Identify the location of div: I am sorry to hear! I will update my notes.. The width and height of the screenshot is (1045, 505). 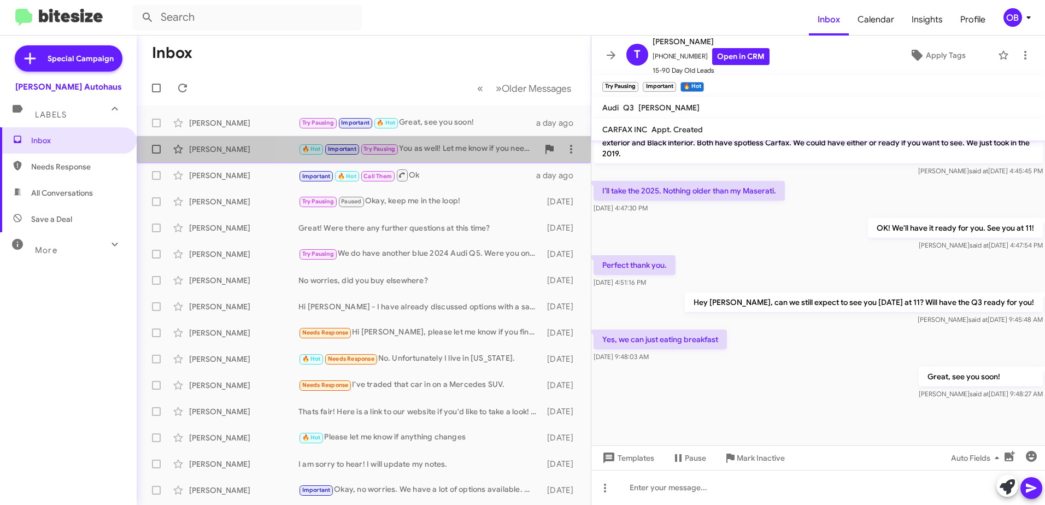
(420, 464).